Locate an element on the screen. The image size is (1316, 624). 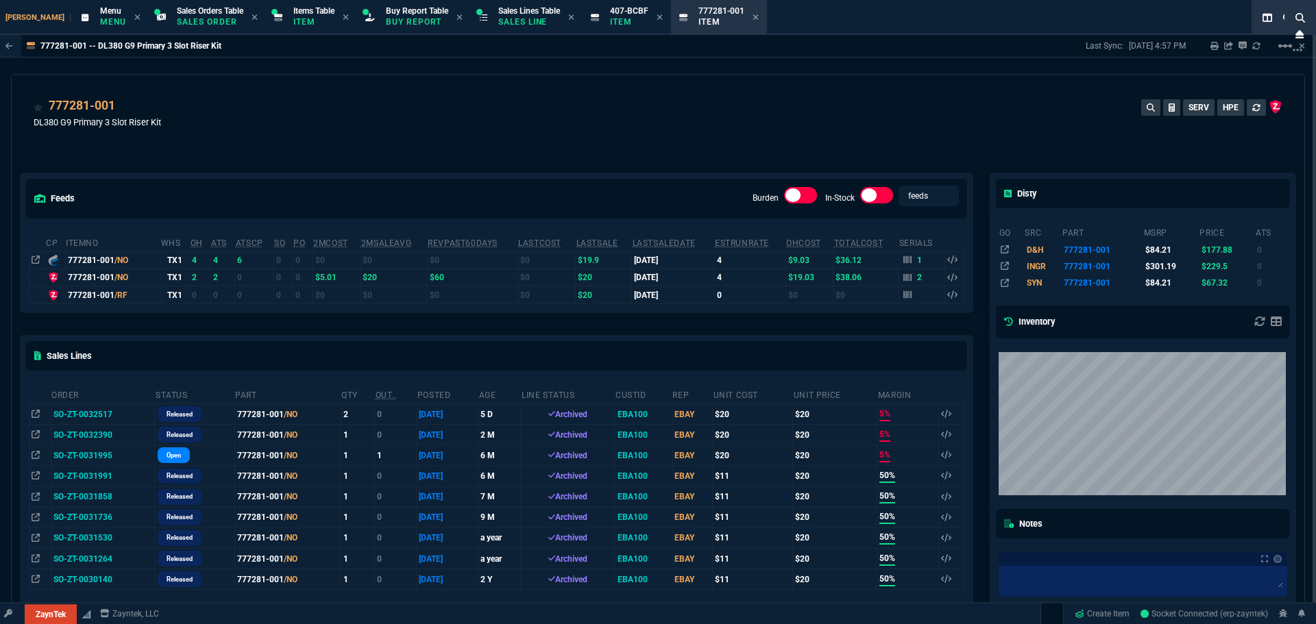
th: Status is located at coordinates (195, 394).